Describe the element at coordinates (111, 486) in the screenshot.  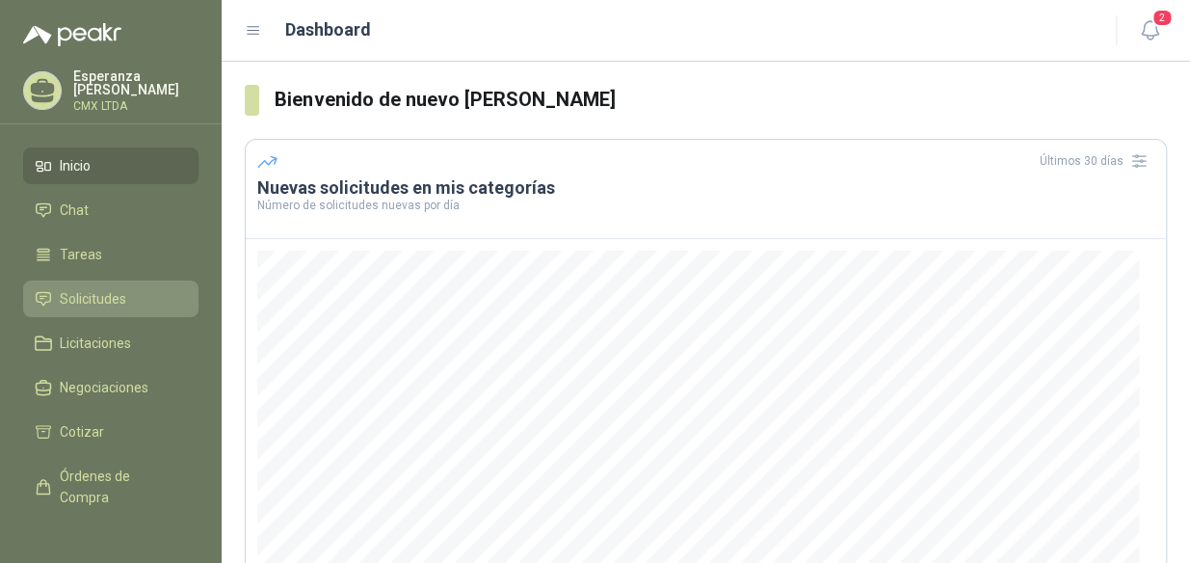
I see `a: Órdenes de Compra` at that location.